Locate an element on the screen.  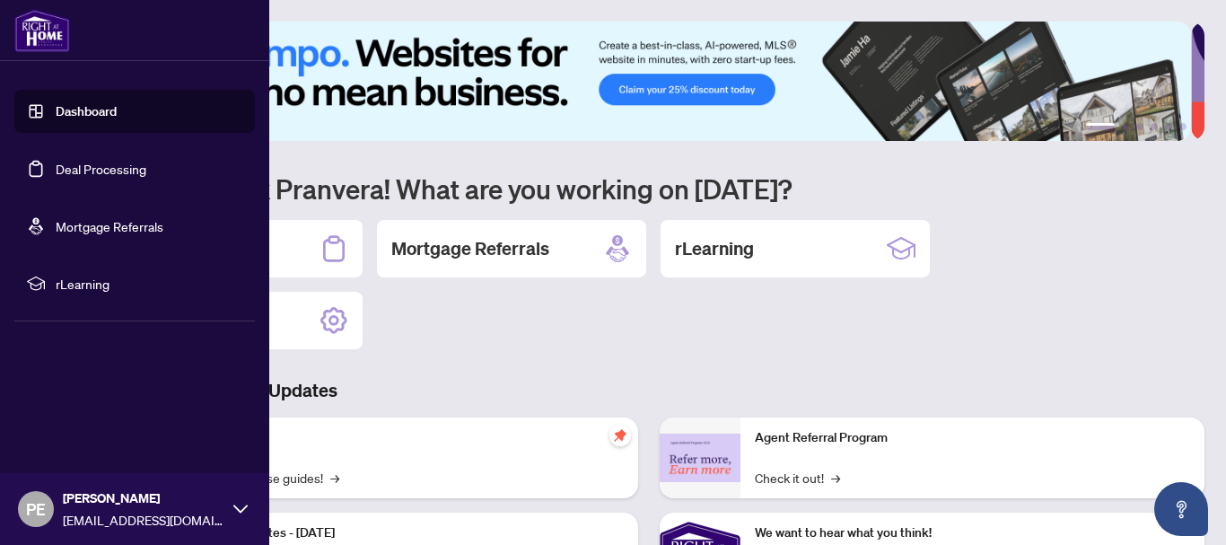
button: 1 is located at coordinates (1101, 127).